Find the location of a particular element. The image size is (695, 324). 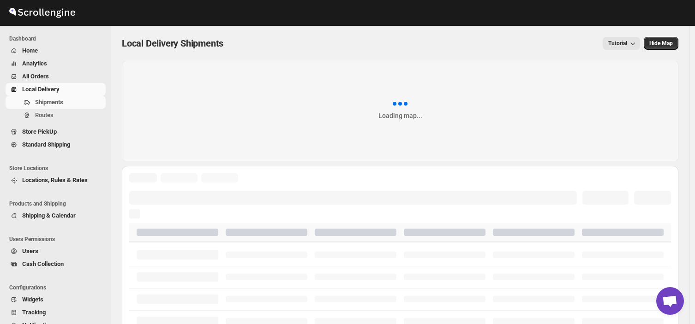

button: Tracking is located at coordinates (55, 313).